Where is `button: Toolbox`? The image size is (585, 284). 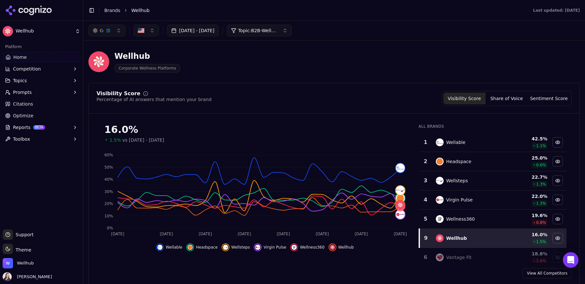 button: Toolbox is located at coordinates (41, 139).